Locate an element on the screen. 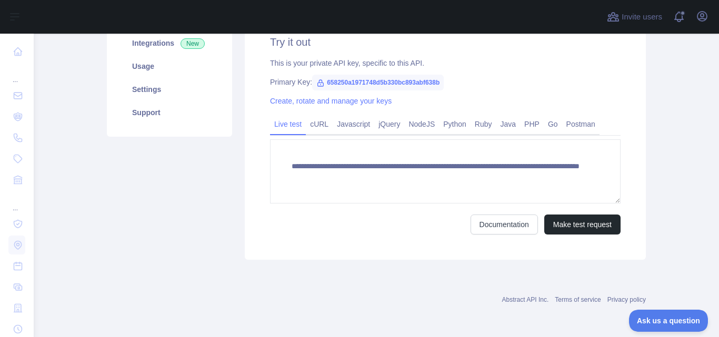  a: Javascript is located at coordinates (353, 124).